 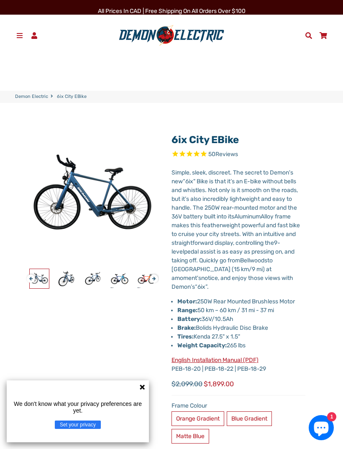 I want to click on a: Demon Electric, so click(x=31, y=97).